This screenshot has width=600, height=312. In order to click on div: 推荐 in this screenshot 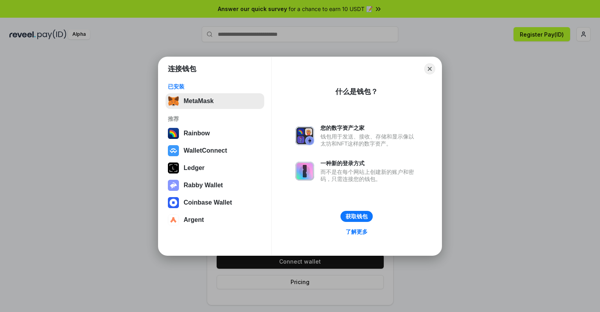, I will do `click(215, 119)`.